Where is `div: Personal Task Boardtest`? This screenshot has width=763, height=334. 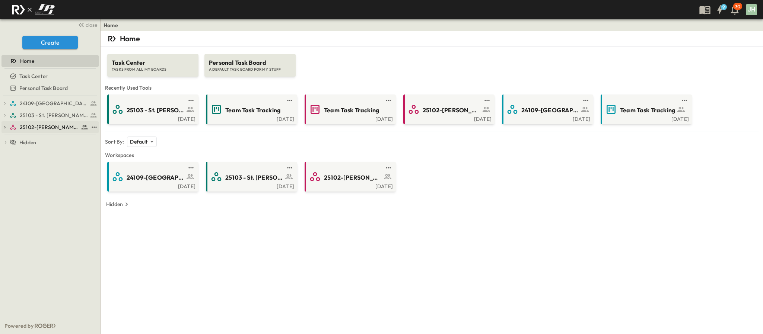 div: Personal Task Boardtest is located at coordinates (50, 88).